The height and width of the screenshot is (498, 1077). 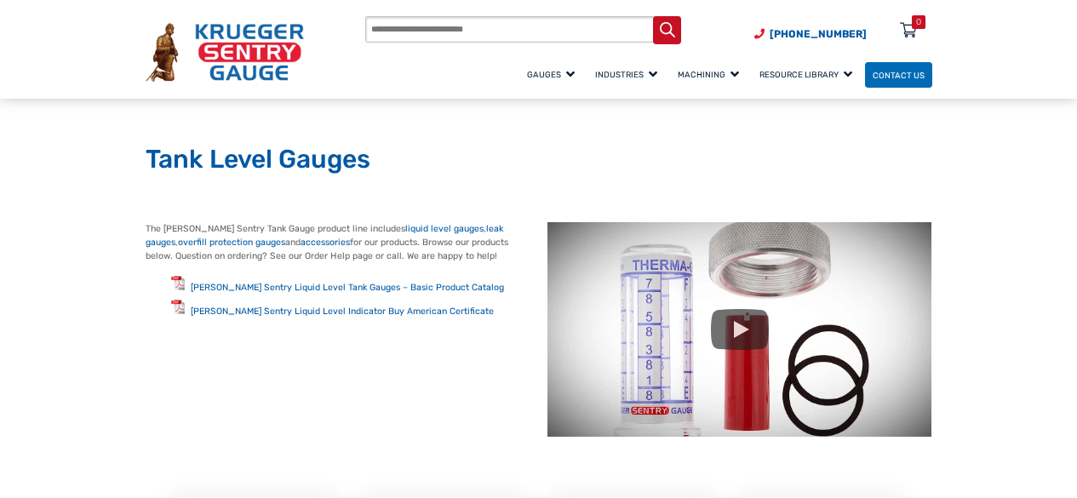 I want to click on a: leak gauges, so click(x=324, y=235).